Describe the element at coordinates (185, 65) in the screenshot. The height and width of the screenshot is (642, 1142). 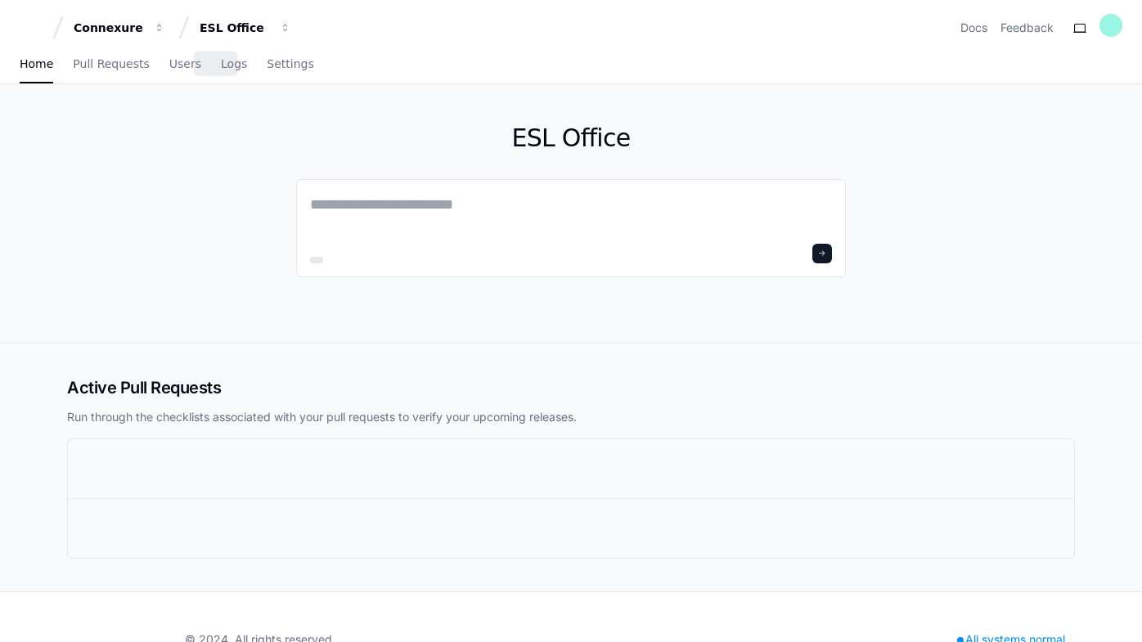
I see `a: Users` at that location.